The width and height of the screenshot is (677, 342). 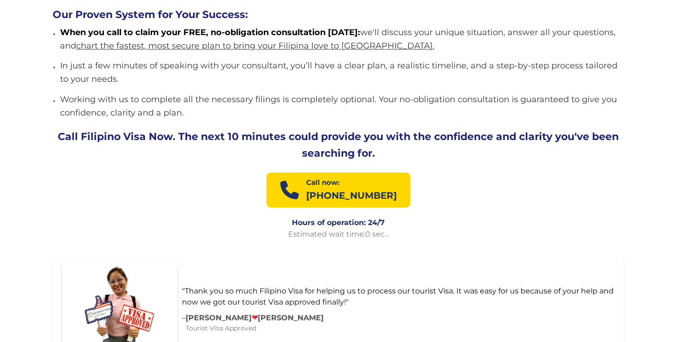 I want to click on p: Working with us to complete all the necessary filings is completely optional. Your no-obligation ..., so click(x=342, y=106).